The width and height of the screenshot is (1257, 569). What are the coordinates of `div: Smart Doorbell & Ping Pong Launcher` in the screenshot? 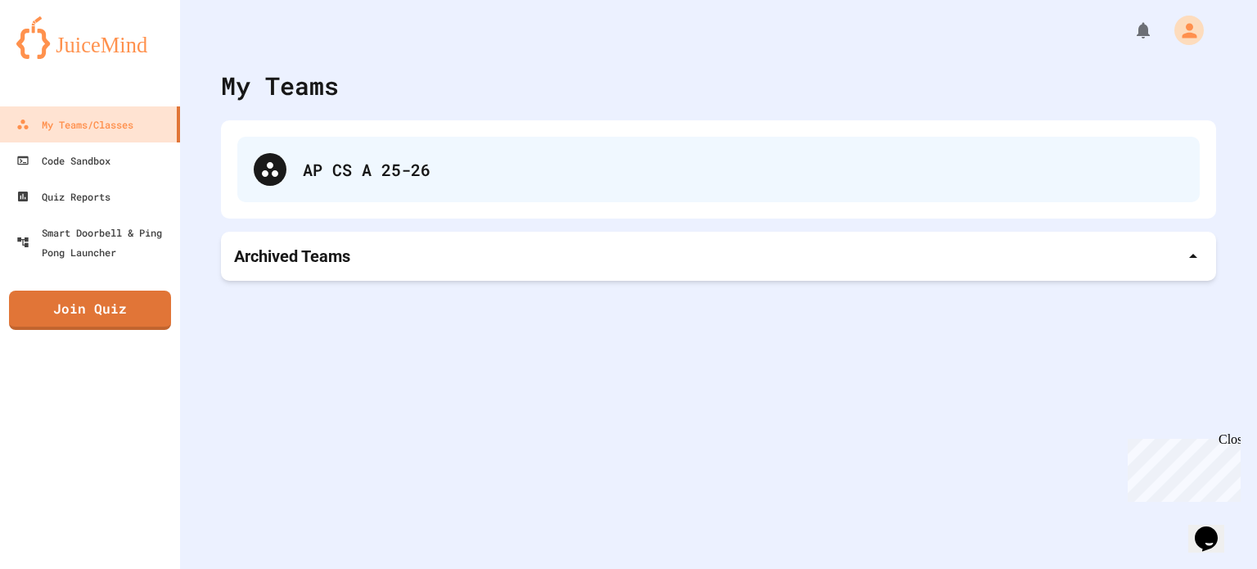 It's located at (95, 242).